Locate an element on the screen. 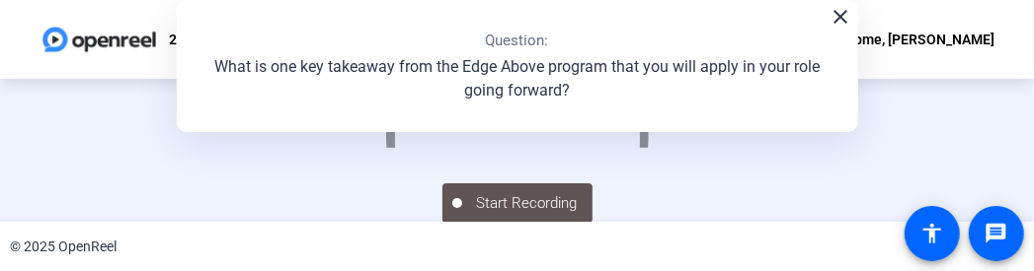  p: 2025 Participants Self Record is located at coordinates (263, 39).